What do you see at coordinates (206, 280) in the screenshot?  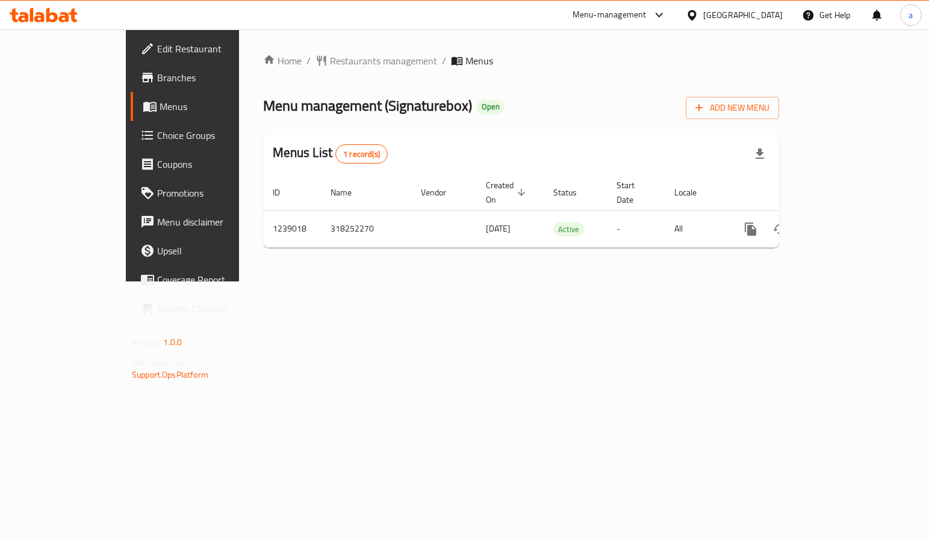 I see `a: Coverage Report` at bounding box center [206, 280].